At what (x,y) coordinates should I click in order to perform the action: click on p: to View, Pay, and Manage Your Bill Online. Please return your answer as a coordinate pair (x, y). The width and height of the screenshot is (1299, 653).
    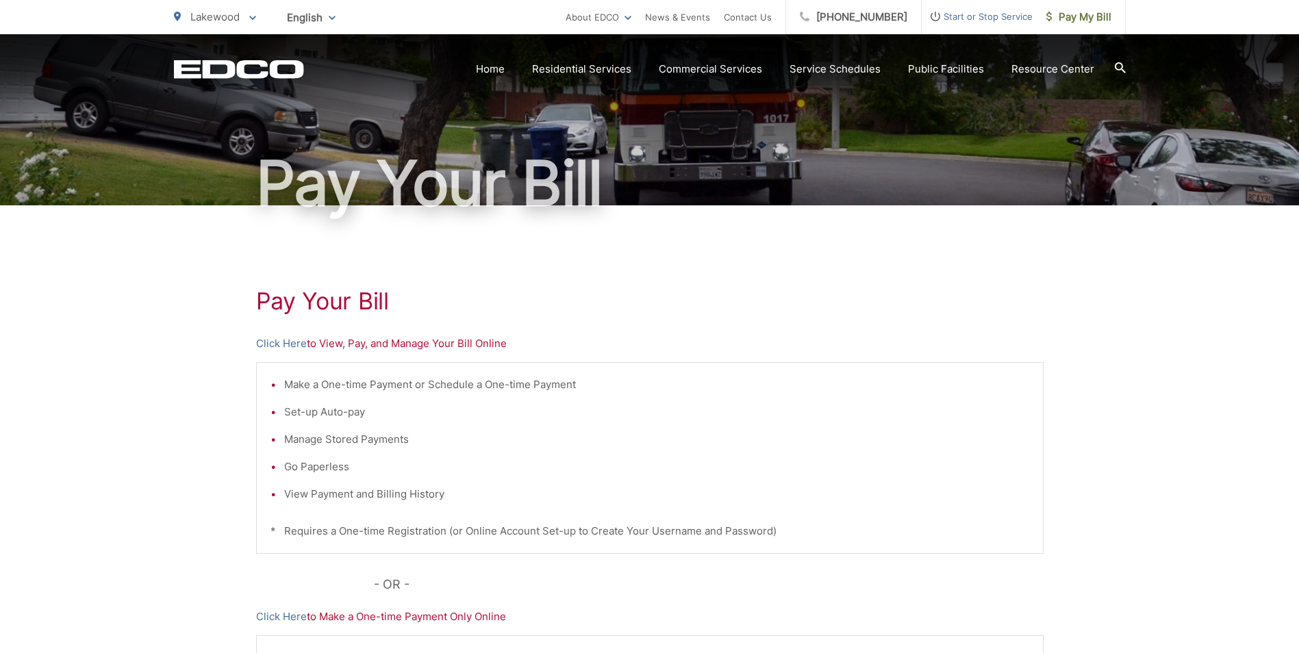
    Looking at the image, I should click on (650, 344).